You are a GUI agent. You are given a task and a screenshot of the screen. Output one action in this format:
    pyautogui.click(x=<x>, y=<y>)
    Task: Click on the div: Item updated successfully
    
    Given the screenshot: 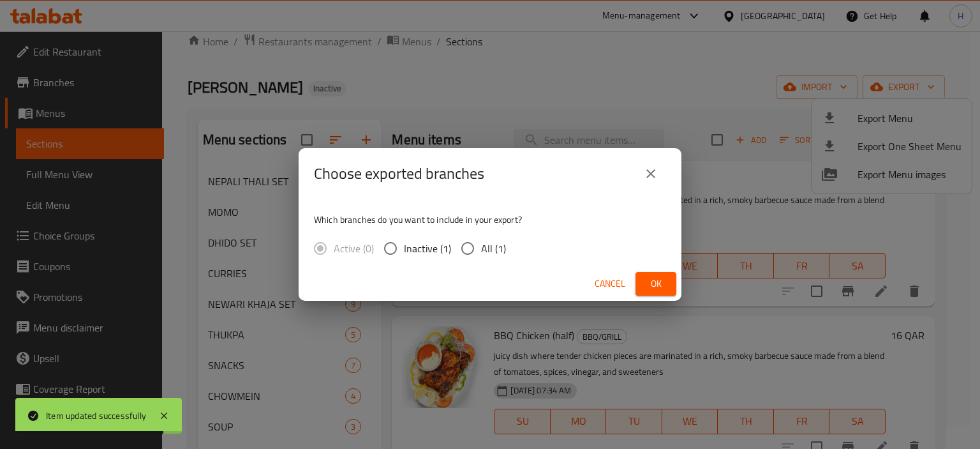 What is the action you would take?
    pyautogui.click(x=96, y=415)
    